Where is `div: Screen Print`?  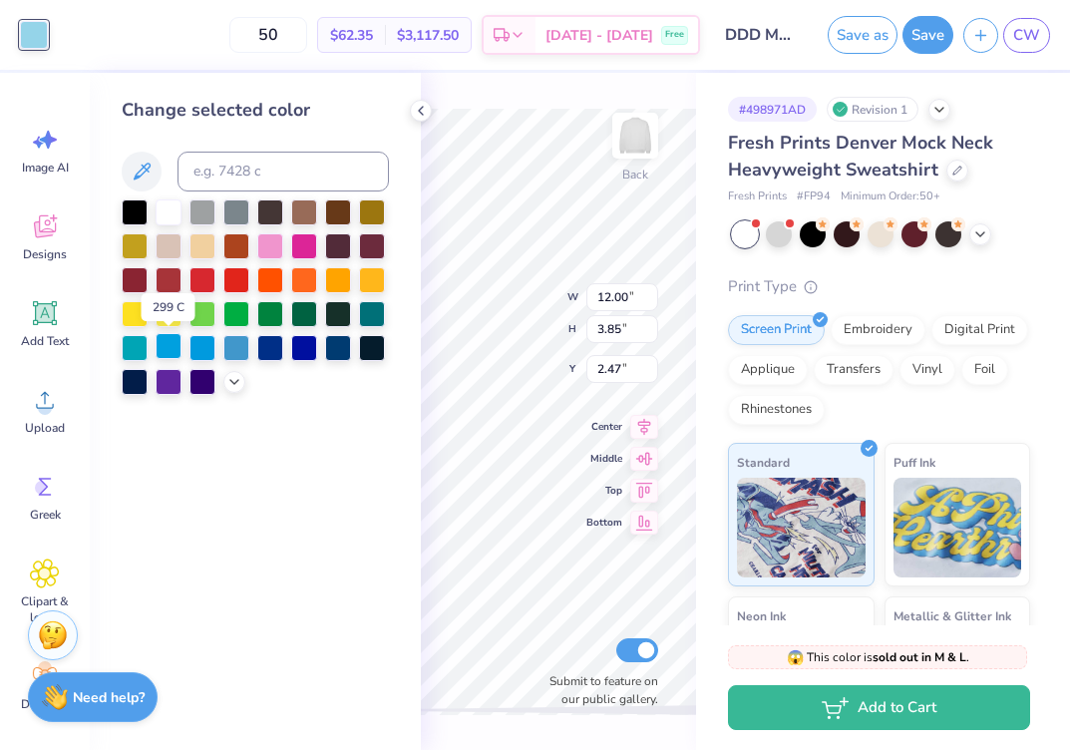 div: Screen Print is located at coordinates (776, 330).